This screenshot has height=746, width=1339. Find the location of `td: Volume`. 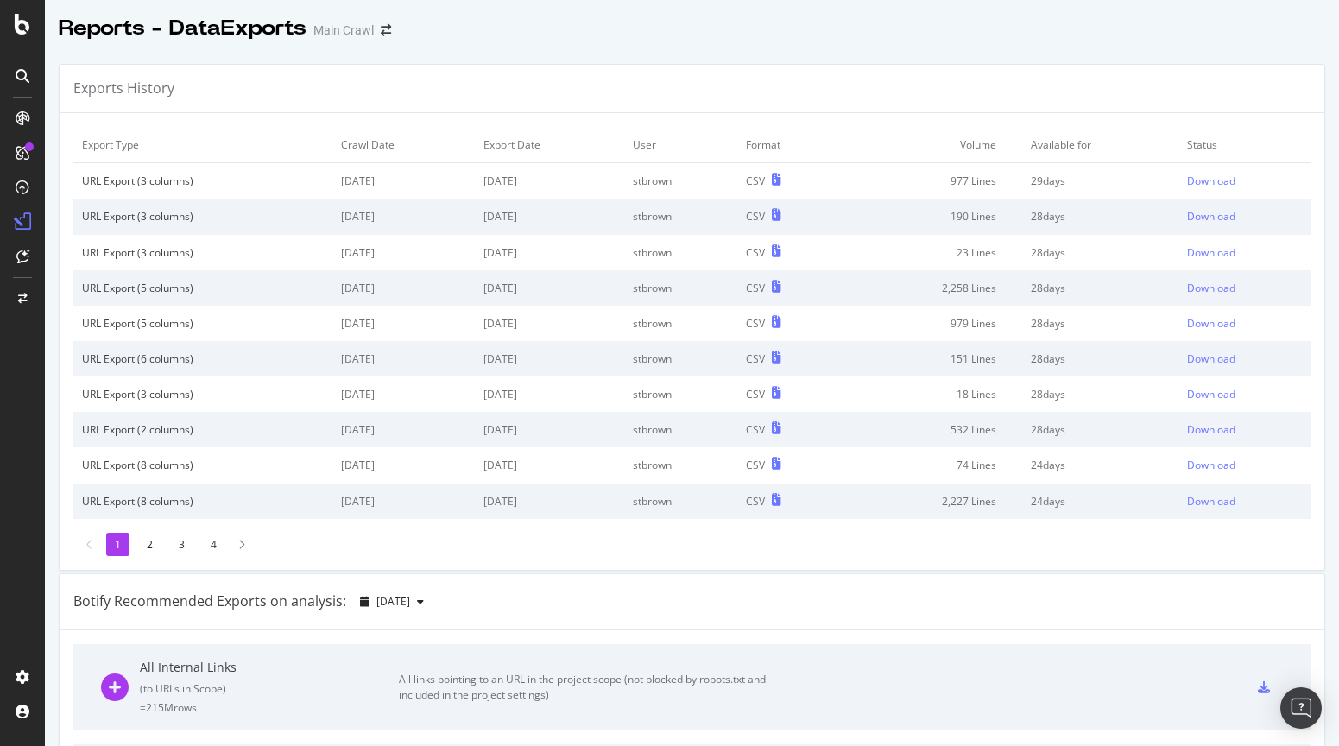

td: Volume is located at coordinates (932, 145).